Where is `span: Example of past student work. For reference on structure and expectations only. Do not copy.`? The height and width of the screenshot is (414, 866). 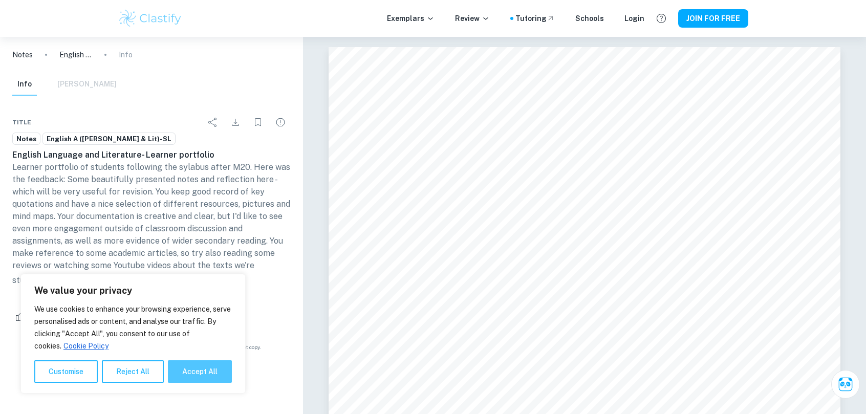 span: Example of past student work. For reference on structure and expectations only. Do not copy. is located at coordinates (151, 347).